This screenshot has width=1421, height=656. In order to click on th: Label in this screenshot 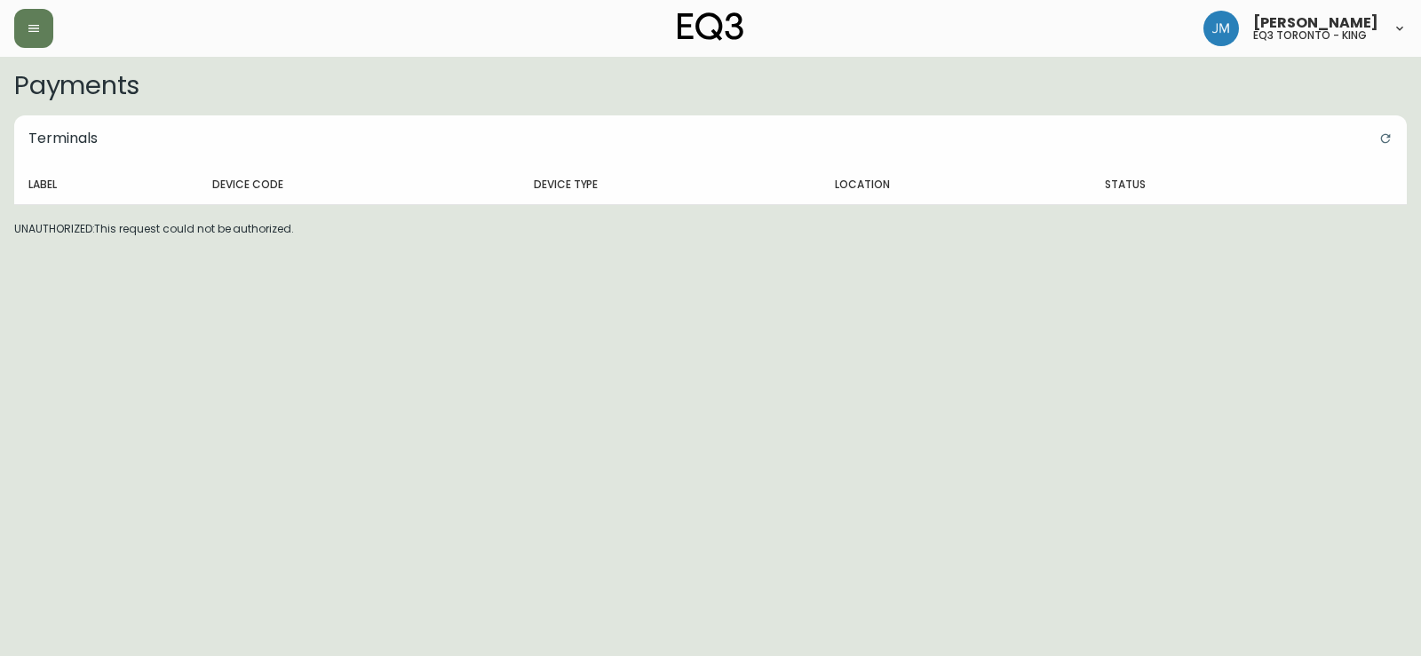, I will do `click(106, 185)`.